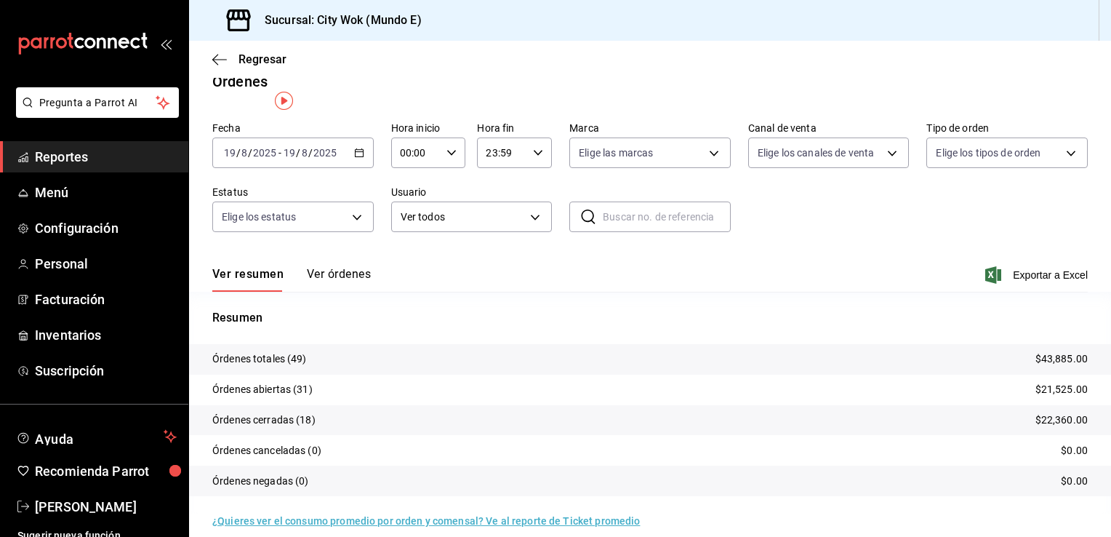  I want to click on label: Marca, so click(650, 128).